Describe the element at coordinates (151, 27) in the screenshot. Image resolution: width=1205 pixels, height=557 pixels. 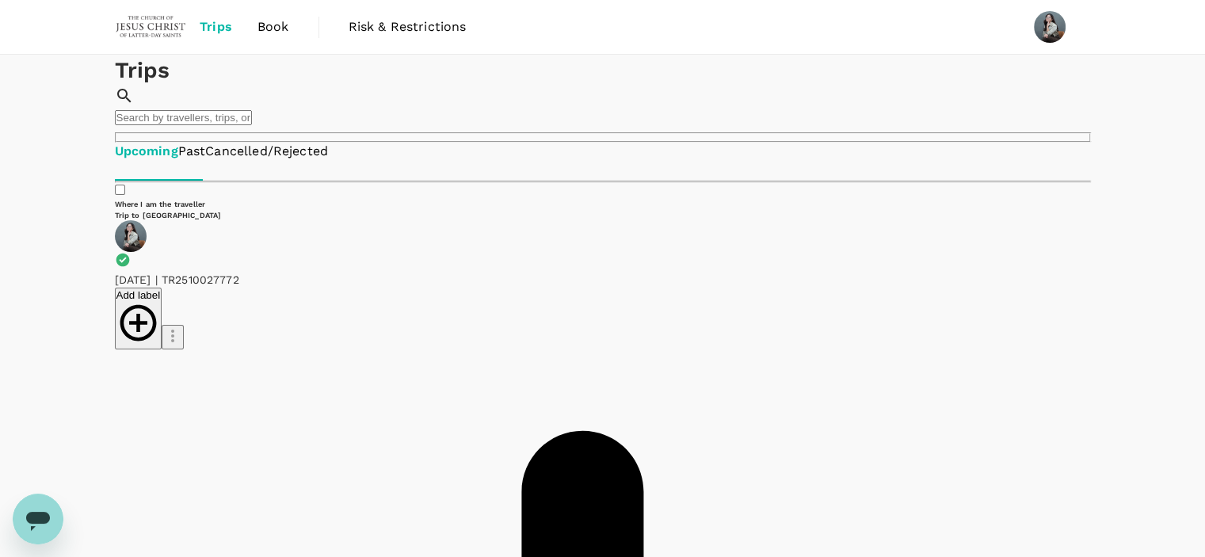
I see `img: The Malaysian Church of Jesus Christ of Latter-day Saints` at that location.